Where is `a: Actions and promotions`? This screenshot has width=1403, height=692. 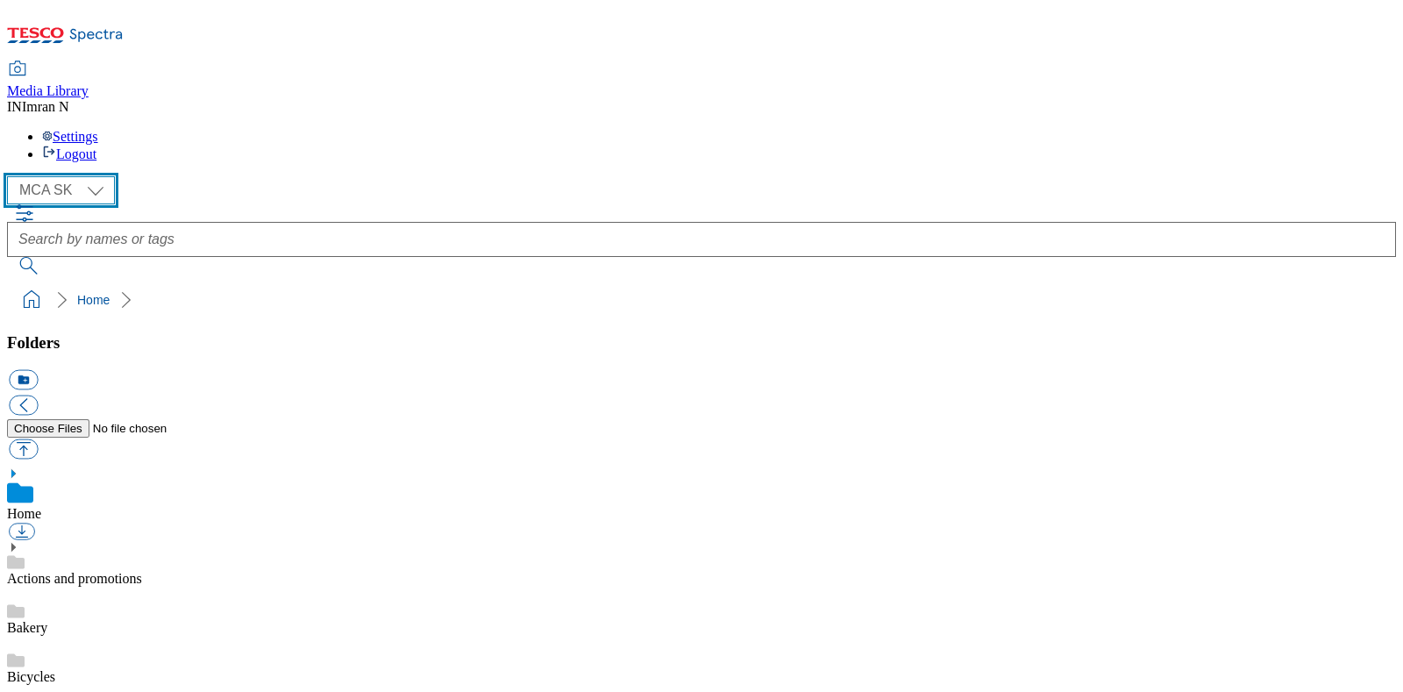
a: Actions and promotions is located at coordinates (75, 578).